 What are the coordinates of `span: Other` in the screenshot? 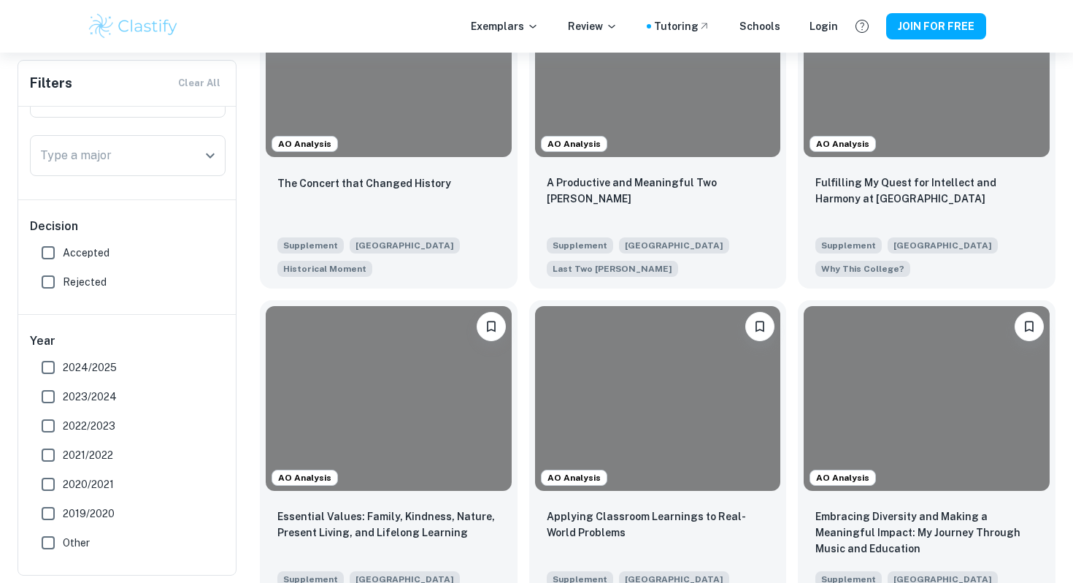 It's located at (76, 542).